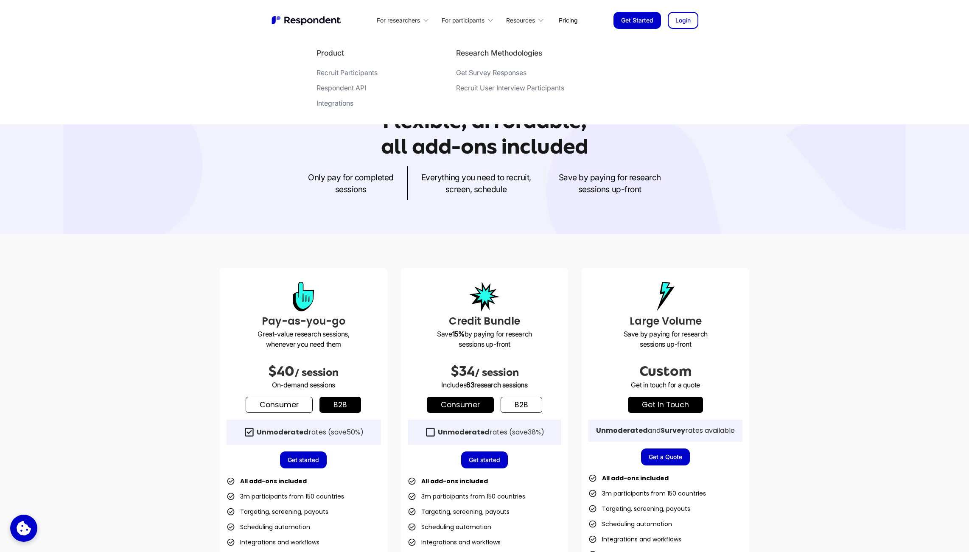 The width and height of the screenshot is (969, 552). What do you see at coordinates (568, 20) in the screenshot?
I see `a: Pricing` at bounding box center [568, 20].